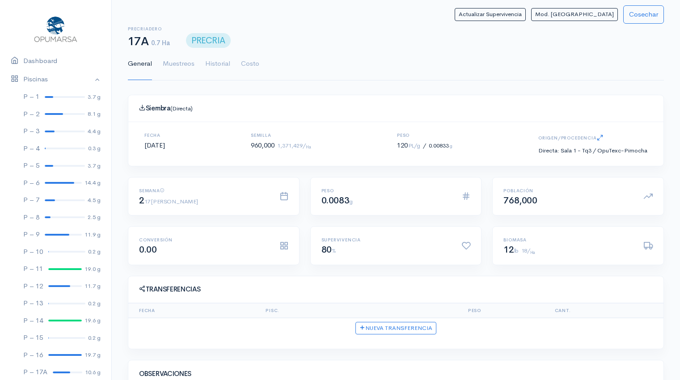 The width and height of the screenshot is (680, 380). What do you see at coordinates (33, 321) in the screenshot?
I see `div: P – 14` at bounding box center [33, 321].